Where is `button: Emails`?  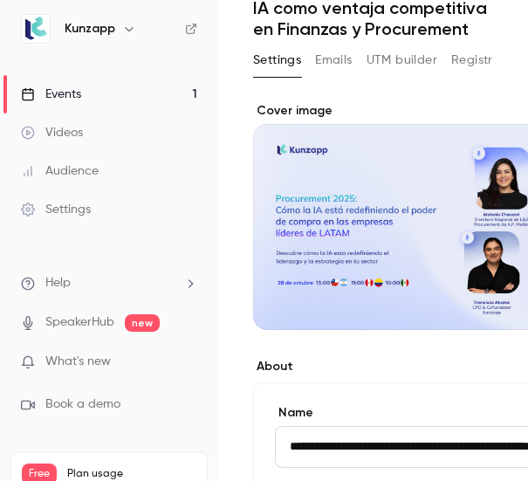 button: Emails is located at coordinates (334, 60).